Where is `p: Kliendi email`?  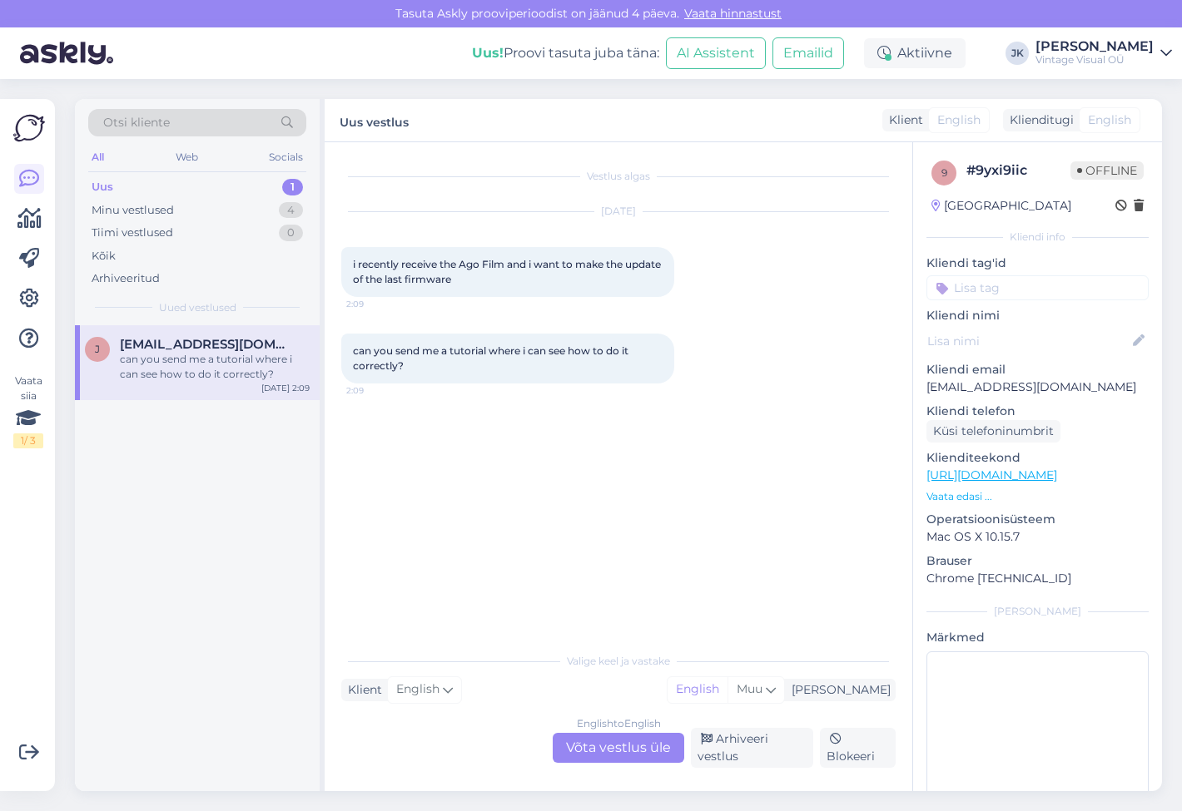 p: Kliendi email is located at coordinates (1037, 370).